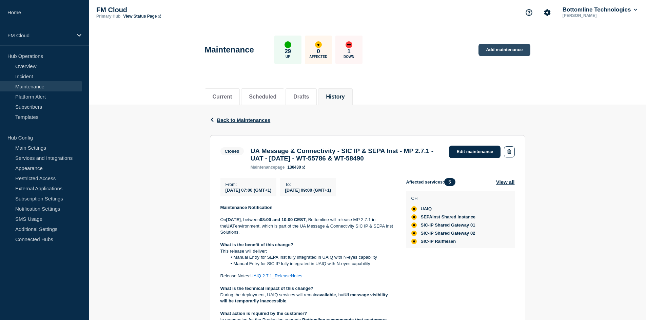 The image size is (646, 320). What do you see at coordinates (267, 289) in the screenshot?
I see `strong: What is the technical impact of this change?` at bounding box center [267, 289].